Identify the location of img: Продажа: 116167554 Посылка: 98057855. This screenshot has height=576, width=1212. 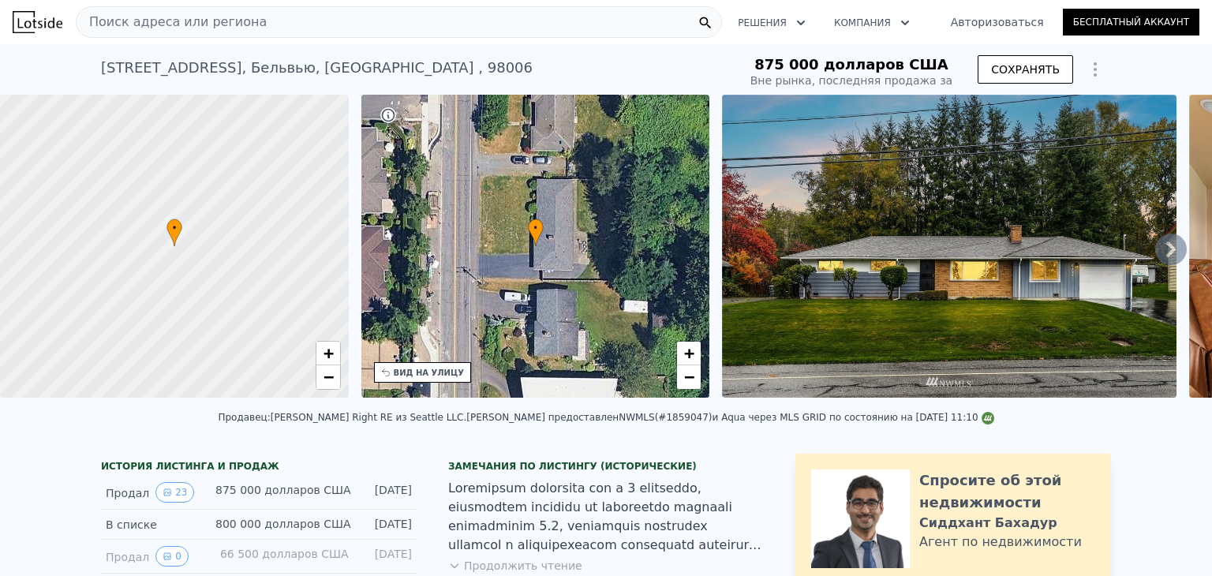
(949, 246).